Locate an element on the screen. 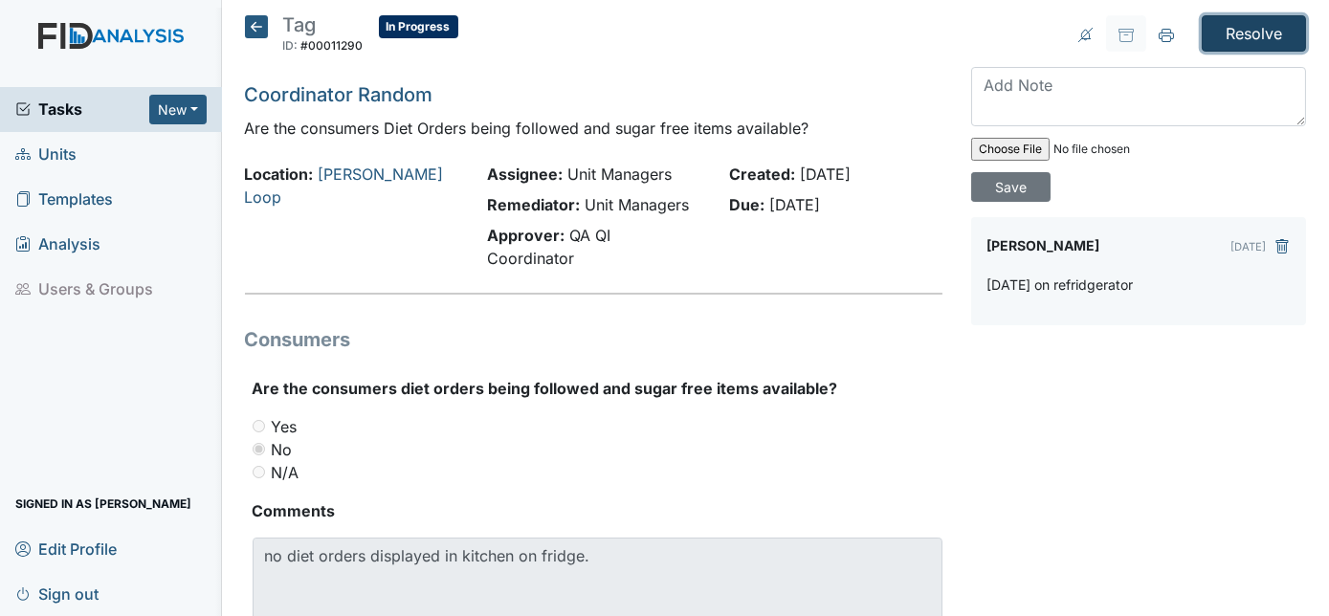 This screenshot has height=616, width=1329. strong: Approver: is located at coordinates (525, 235).